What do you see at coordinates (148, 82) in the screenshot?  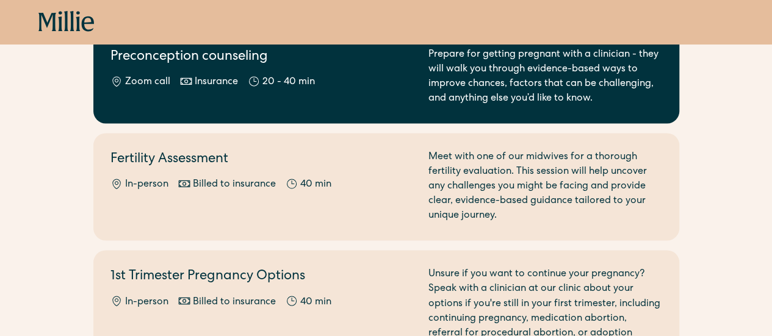 I see `div: Zoom call` at bounding box center [148, 82].